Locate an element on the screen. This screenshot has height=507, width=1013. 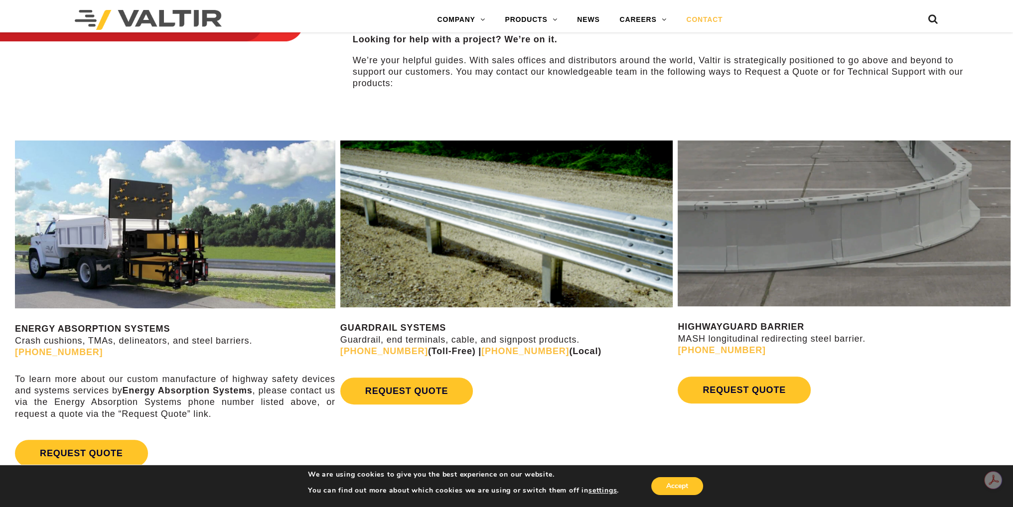
a: PRODUCTS is located at coordinates (531, 20).